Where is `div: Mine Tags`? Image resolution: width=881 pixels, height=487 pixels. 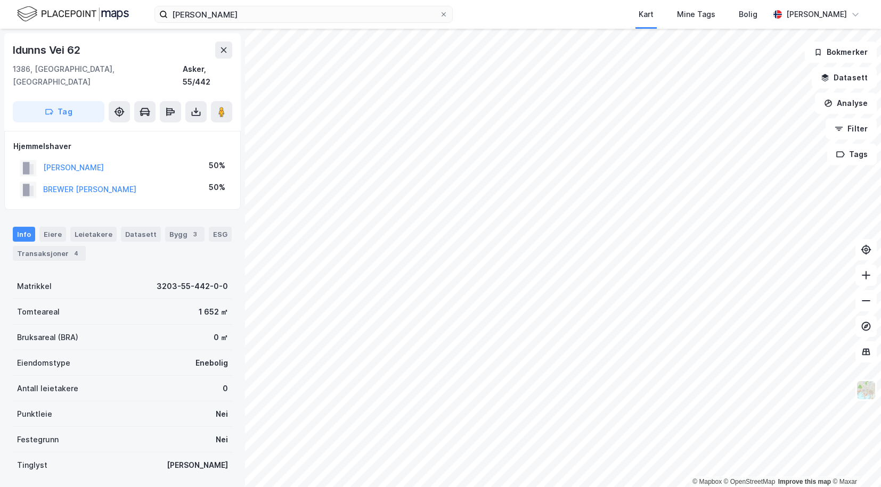 div: Mine Tags is located at coordinates (696, 14).